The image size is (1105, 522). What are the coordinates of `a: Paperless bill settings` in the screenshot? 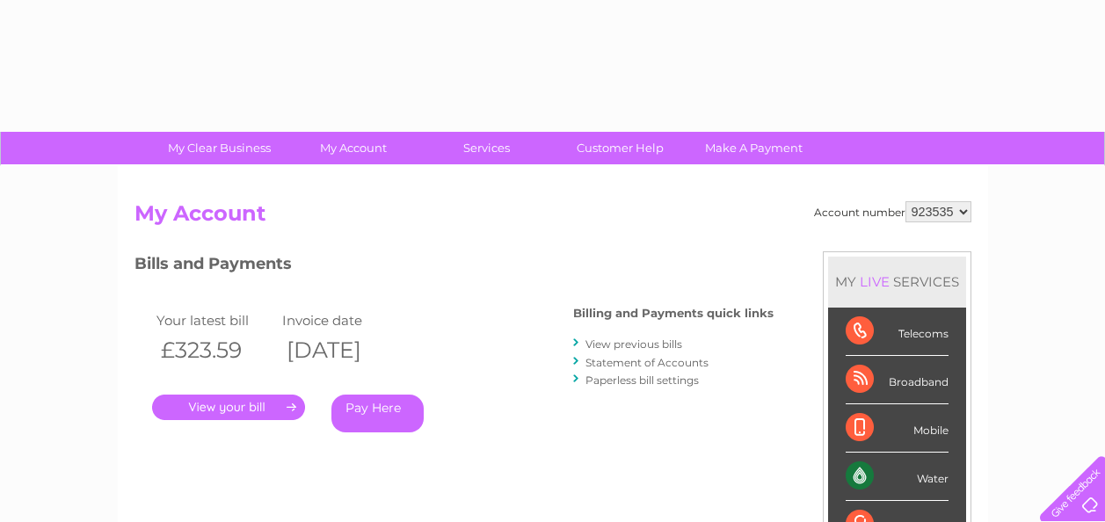 It's located at (641, 380).